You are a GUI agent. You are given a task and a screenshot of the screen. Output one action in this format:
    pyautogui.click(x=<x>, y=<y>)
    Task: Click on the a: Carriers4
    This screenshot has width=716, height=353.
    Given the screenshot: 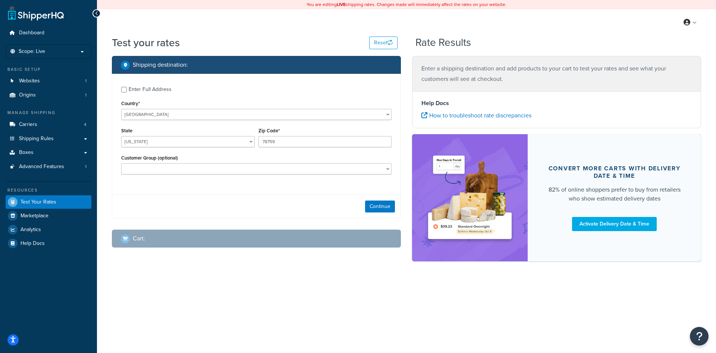 What is the action you would take?
    pyautogui.click(x=48, y=124)
    